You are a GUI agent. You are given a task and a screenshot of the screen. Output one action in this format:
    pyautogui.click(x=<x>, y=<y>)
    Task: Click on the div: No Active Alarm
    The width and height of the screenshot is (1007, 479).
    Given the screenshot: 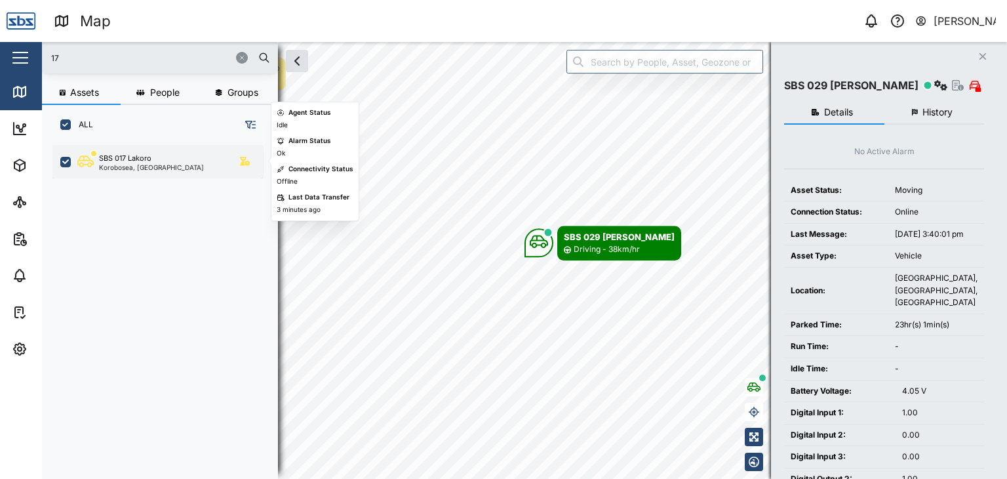 What is the action you would take?
    pyautogui.click(x=885, y=152)
    